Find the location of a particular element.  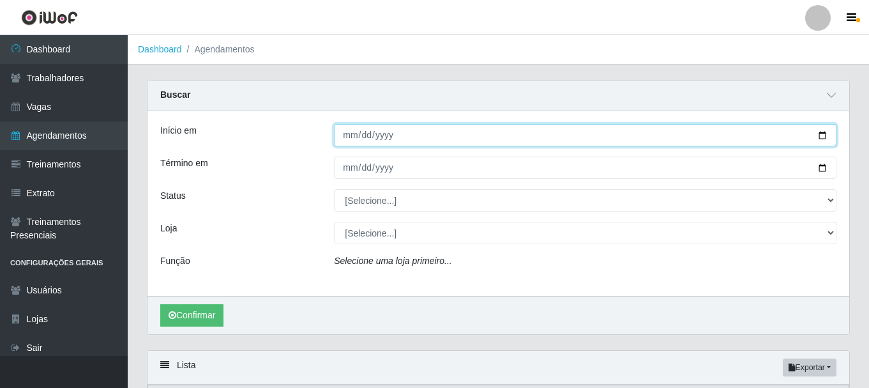

label: Loja is located at coordinates (169, 228).